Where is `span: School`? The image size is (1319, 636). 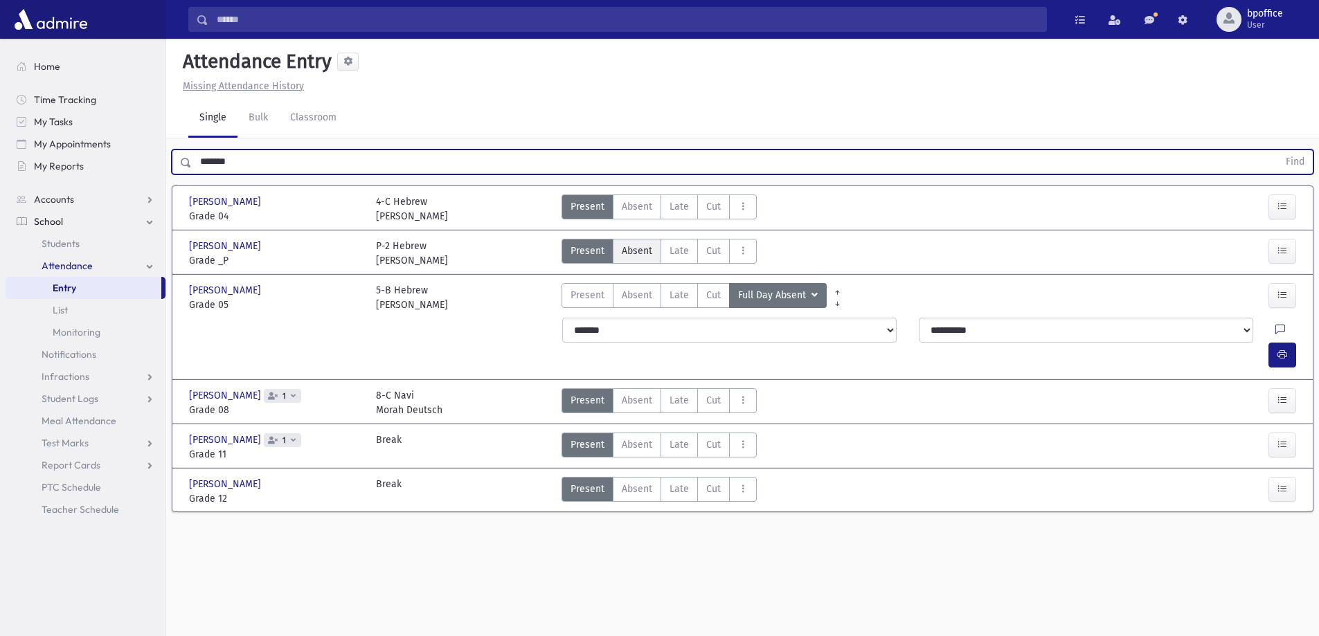 span: School is located at coordinates (48, 222).